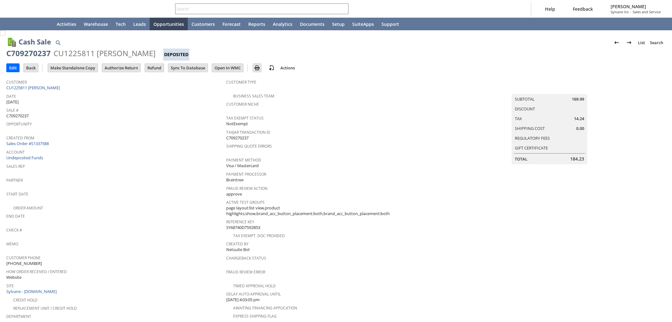  I want to click on a: Activities, so click(66, 24).